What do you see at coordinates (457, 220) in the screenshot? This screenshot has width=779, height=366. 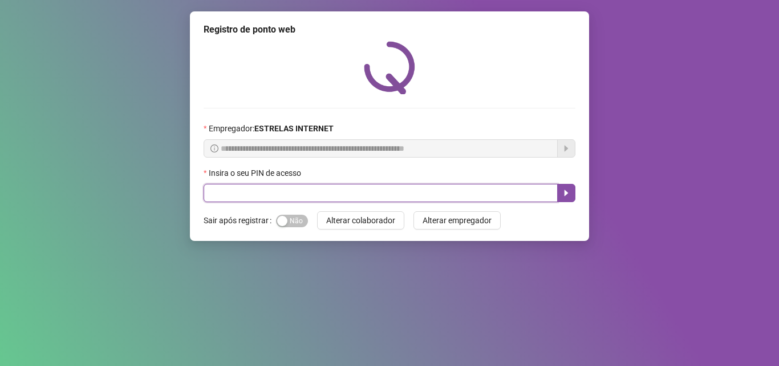 I see `span: Alterar empregador` at bounding box center [457, 220].